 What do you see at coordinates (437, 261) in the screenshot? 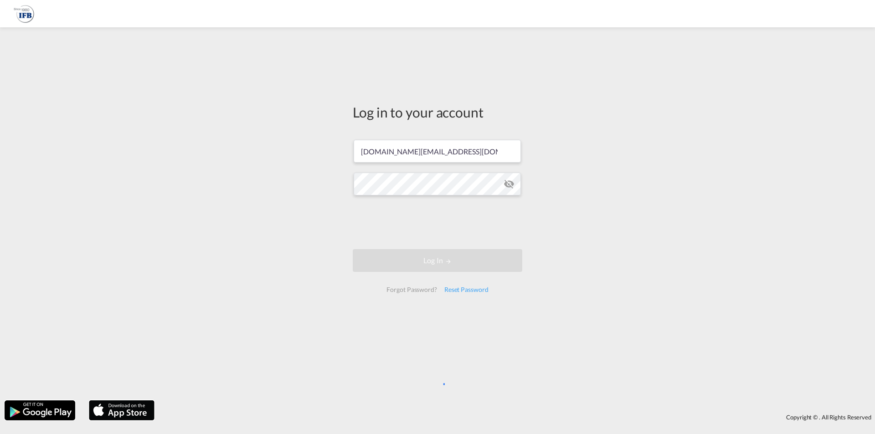
I see `button: LOGIN` at bounding box center [437, 261].